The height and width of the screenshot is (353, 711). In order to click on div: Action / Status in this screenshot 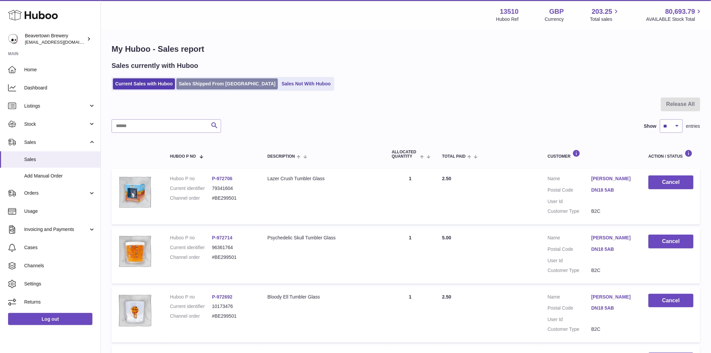, I will do `click(671, 154)`.